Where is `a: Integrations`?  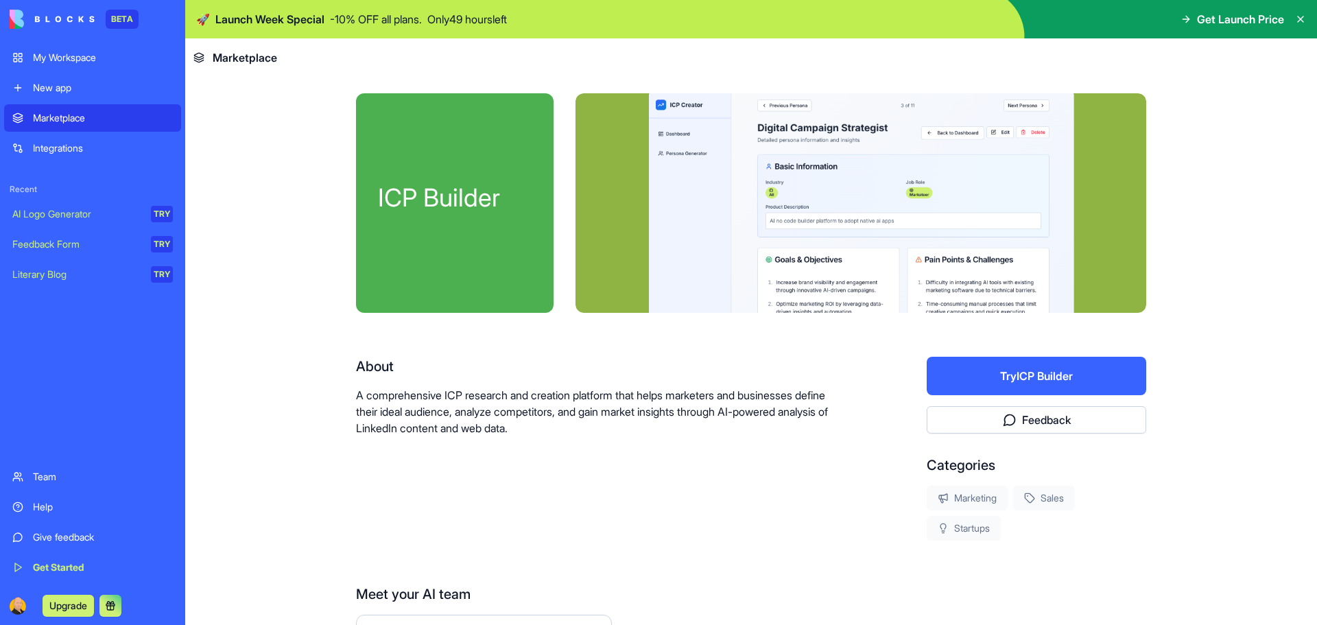 a: Integrations is located at coordinates (93, 148).